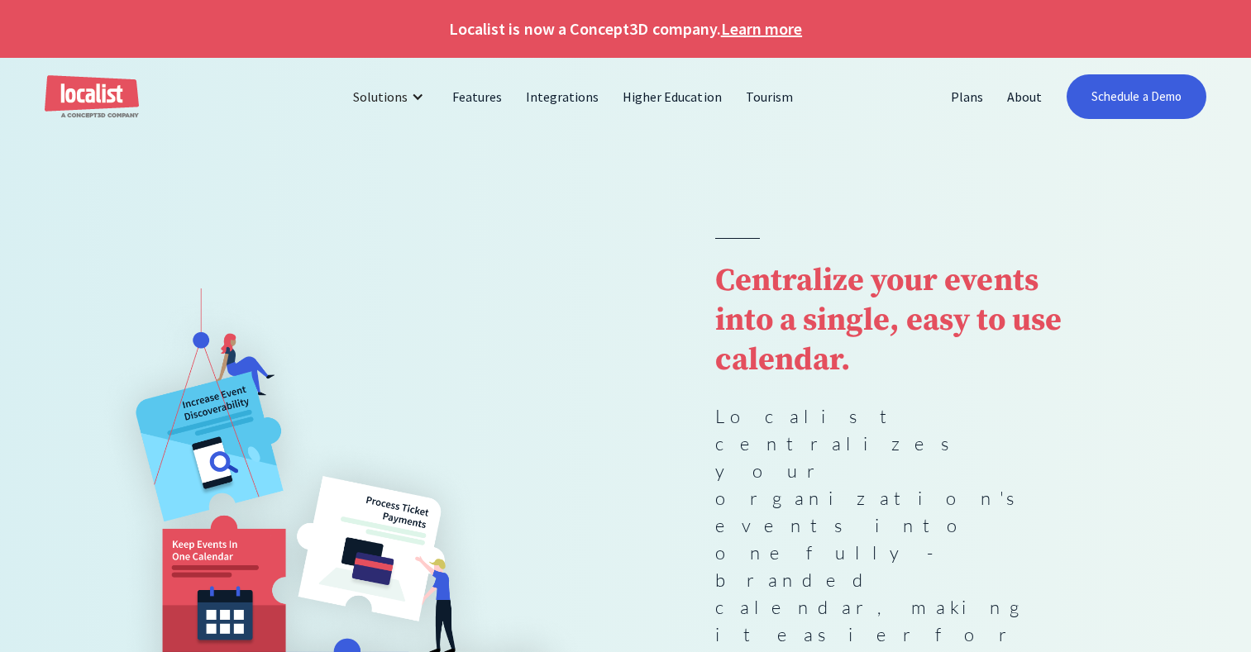 Image resolution: width=1251 pixels, height=652 pixels. I want to click on a: Higher Education, so click(672, 97).